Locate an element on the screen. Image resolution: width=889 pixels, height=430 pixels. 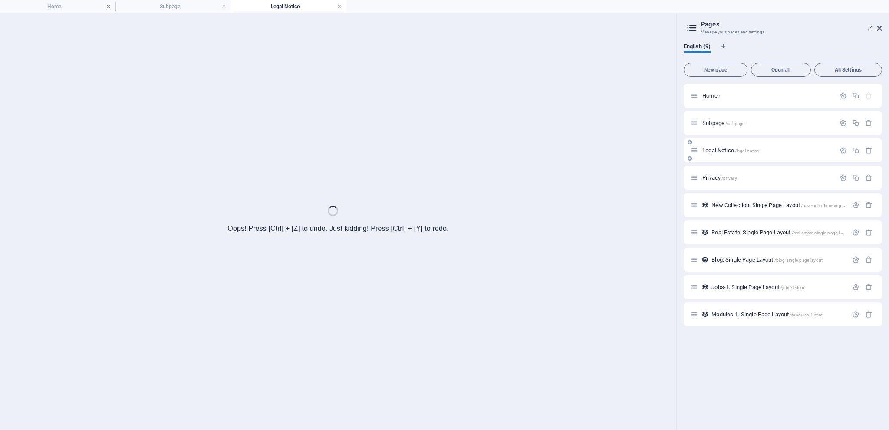
span: English (9) is located at coordinates (697, 47).